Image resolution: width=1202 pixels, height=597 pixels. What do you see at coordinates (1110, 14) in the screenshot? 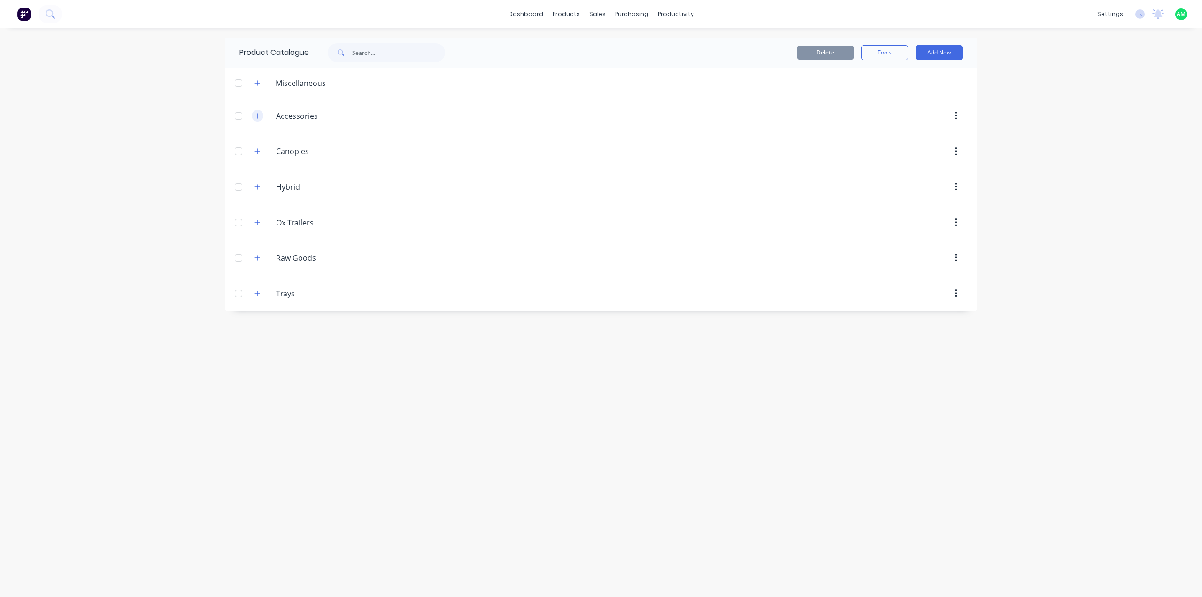
I see `div: settings` at bounding box center [1110, 14].